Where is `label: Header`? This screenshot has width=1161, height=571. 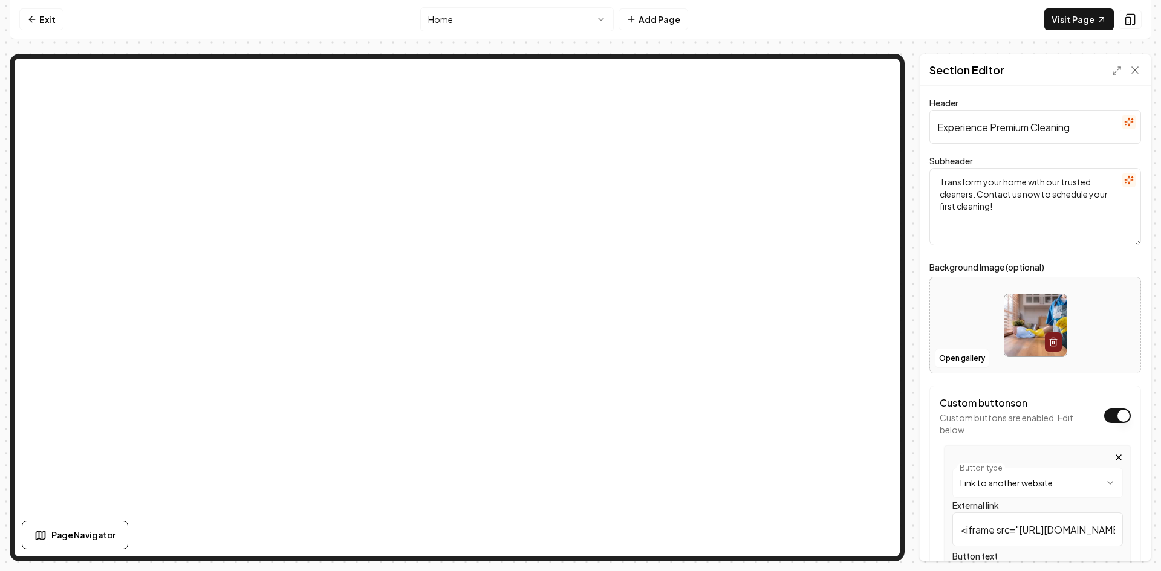
label: Header is located at coordinates (944, 103).